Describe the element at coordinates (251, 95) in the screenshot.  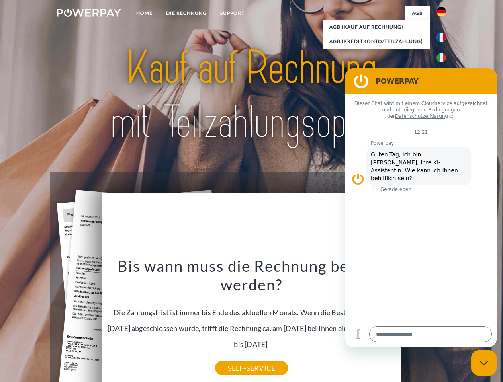
I see `img: title-powerpay_de.svg` at that location.